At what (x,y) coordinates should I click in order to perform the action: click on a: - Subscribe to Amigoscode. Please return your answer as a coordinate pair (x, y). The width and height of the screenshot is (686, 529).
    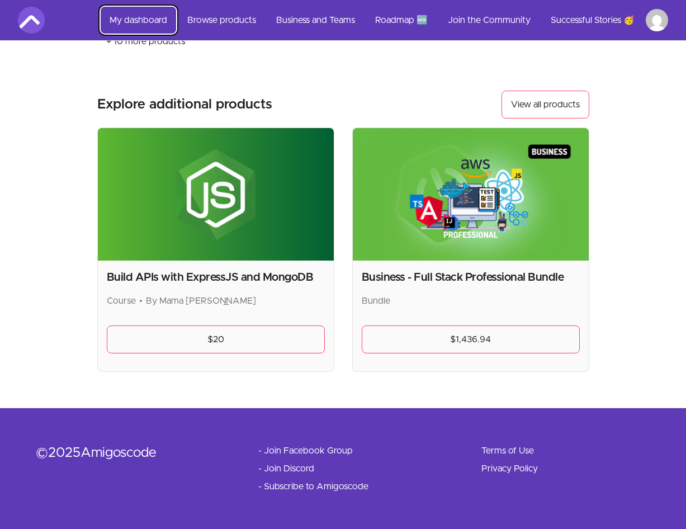
    Looking at the image, I should click on (313, 487).